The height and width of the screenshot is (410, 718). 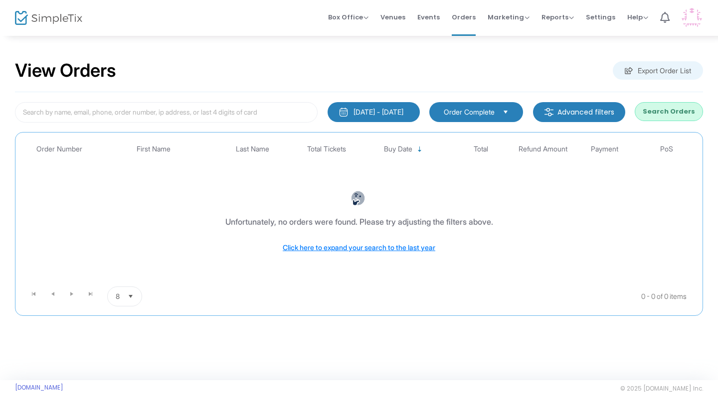 What do you see at coordinates (358, 198) in the screenshot?
I see `img: face-thinking.png` at bounding box center [358, 198].